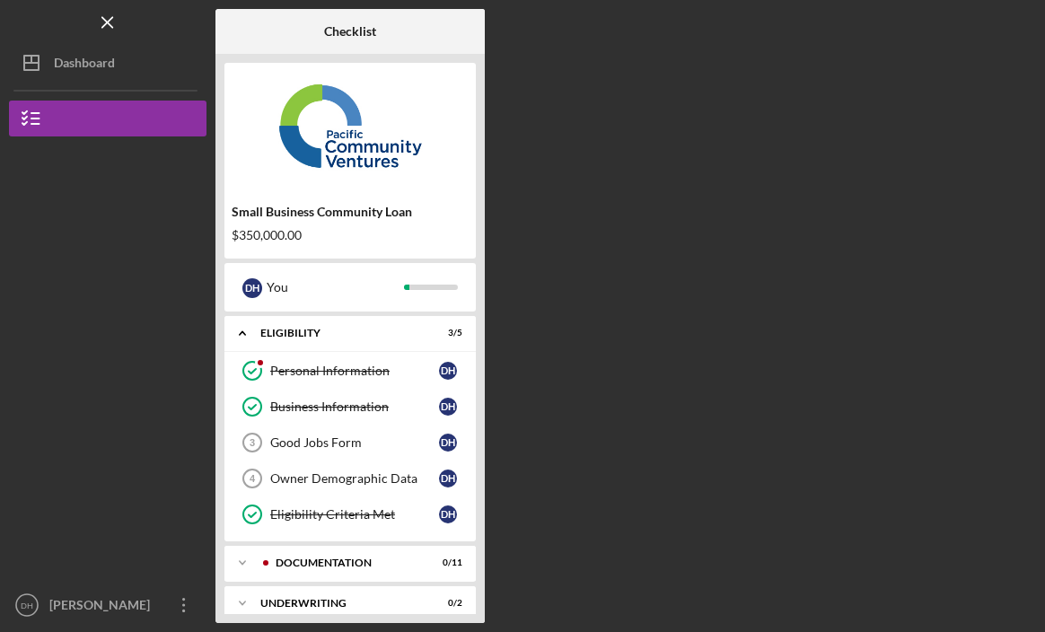 This screenshot has width=1045, height=632. What do you see at coordinates (446, 603) in the screenshot?
I see `div: 0 / 2` at bounding box center [446, 603].